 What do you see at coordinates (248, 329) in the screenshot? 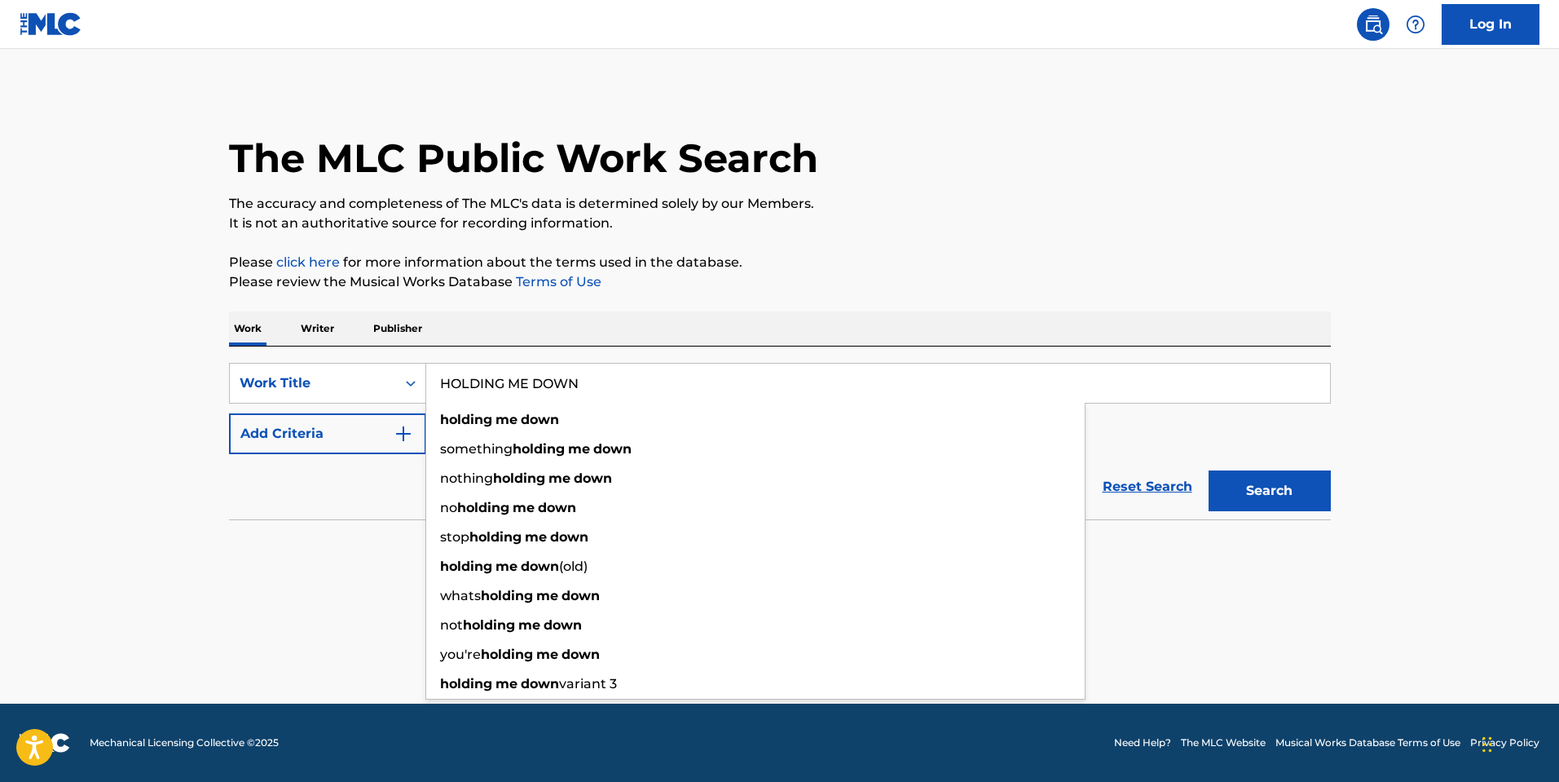
I see `p: Work` at bounding box center [248, 329].